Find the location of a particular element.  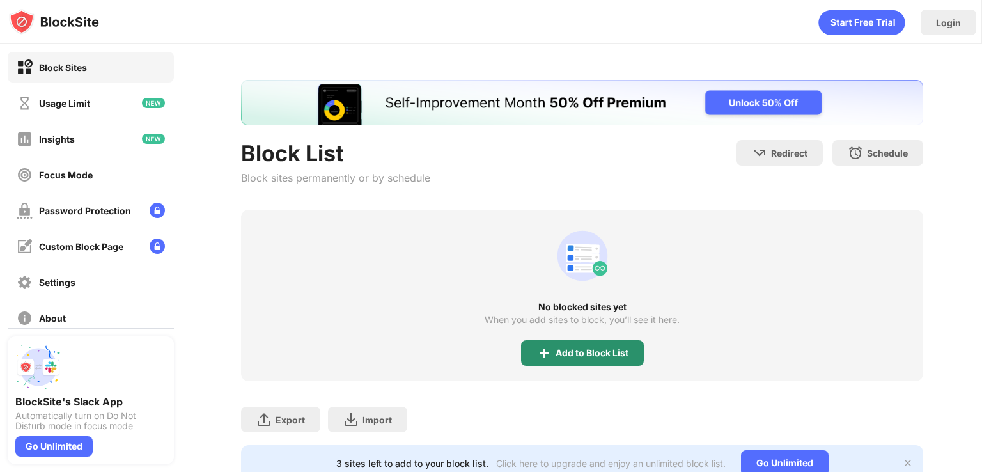

img: customize-block-page-off.svg is located at coordinates (24, 246).